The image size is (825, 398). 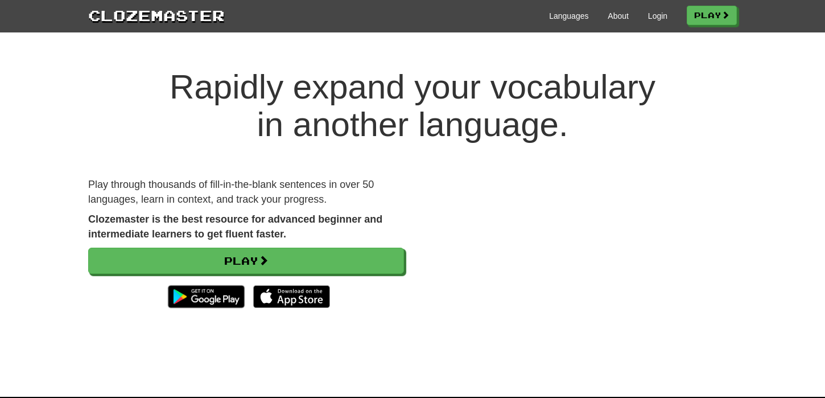 I want to click on a: Clozemaster, so click(x=156, y=15).